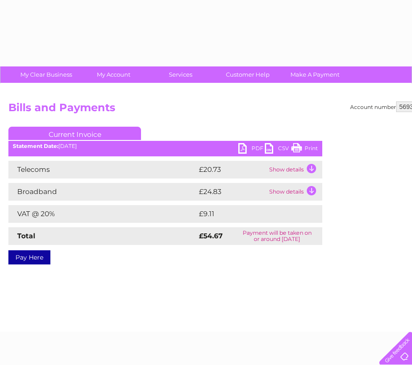 The height and width of the screenshot is (365, 412). What do you see at coordinates (252, 149) in the screenshot?
I see `a: PDF` at bounding box center [252, 149].